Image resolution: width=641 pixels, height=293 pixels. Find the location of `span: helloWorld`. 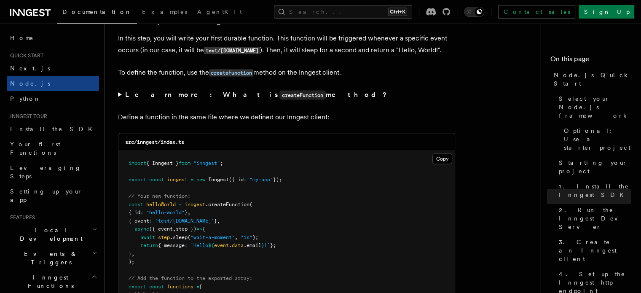

span: helloWorld is located at coordinates (161, 204).